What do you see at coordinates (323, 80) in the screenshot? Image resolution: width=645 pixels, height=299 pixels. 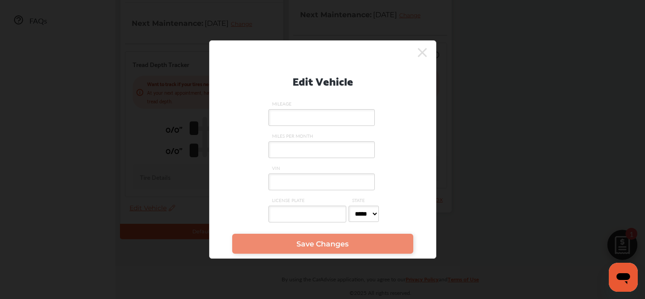 I see `p: Edit Vehicle` at bounding box center [323, 80].